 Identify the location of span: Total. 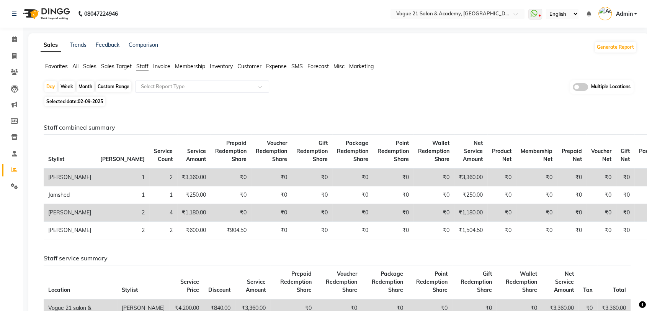
(620, 290).